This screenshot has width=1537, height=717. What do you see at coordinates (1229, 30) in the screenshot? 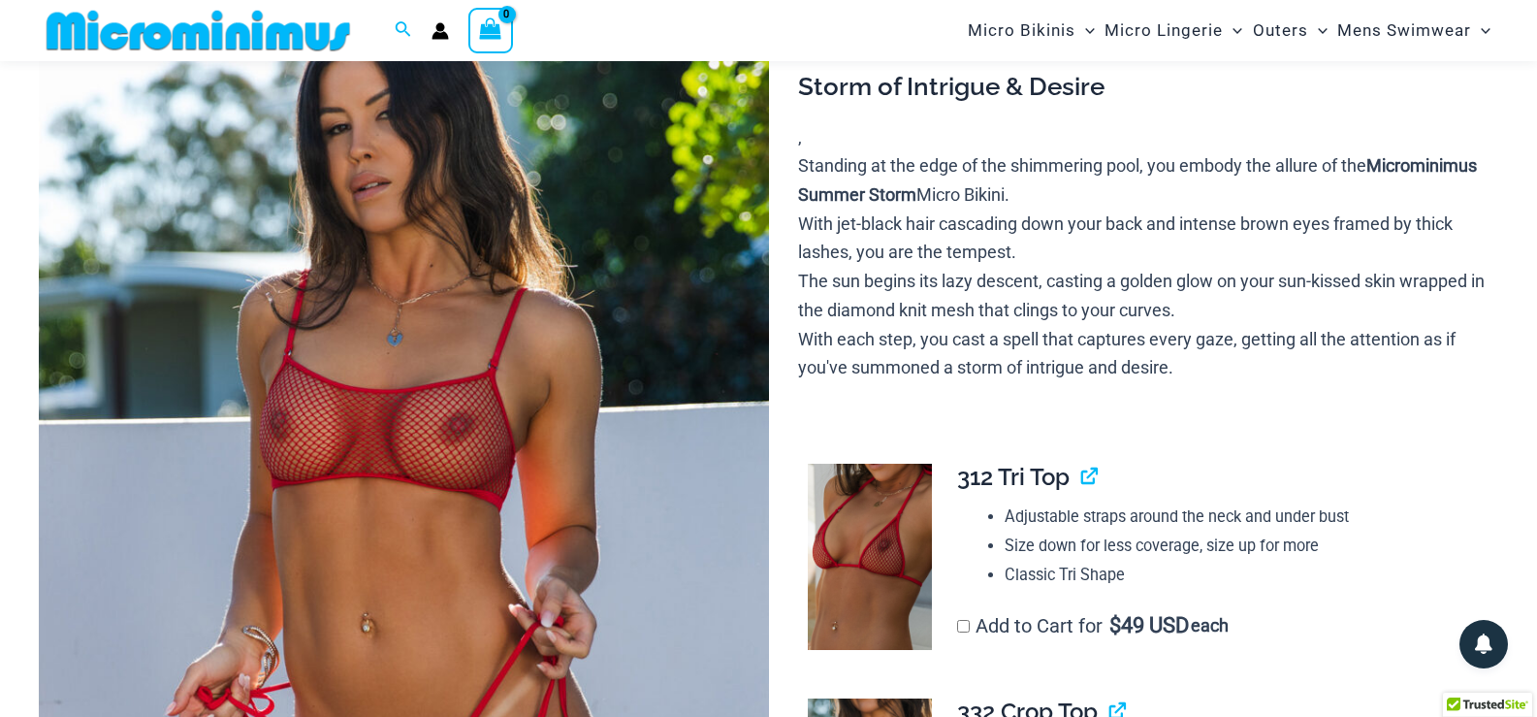
I see `nav: Site Navigation` at bounding box center [1229, 30].